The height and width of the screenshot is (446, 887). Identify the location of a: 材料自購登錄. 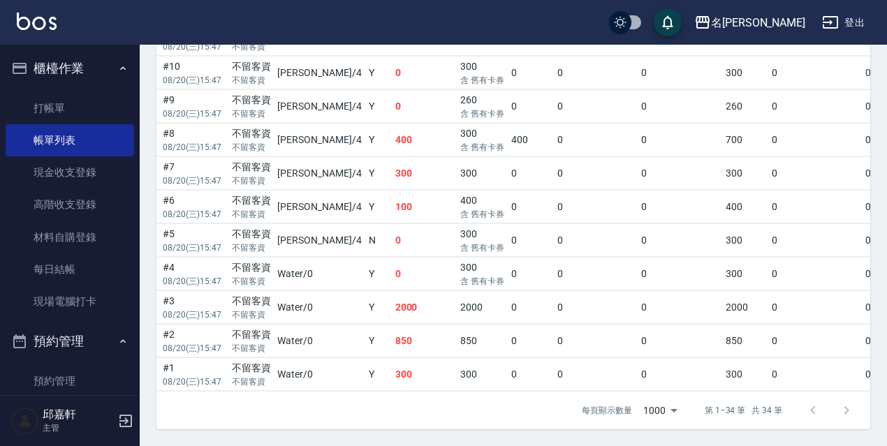
(70, 237).